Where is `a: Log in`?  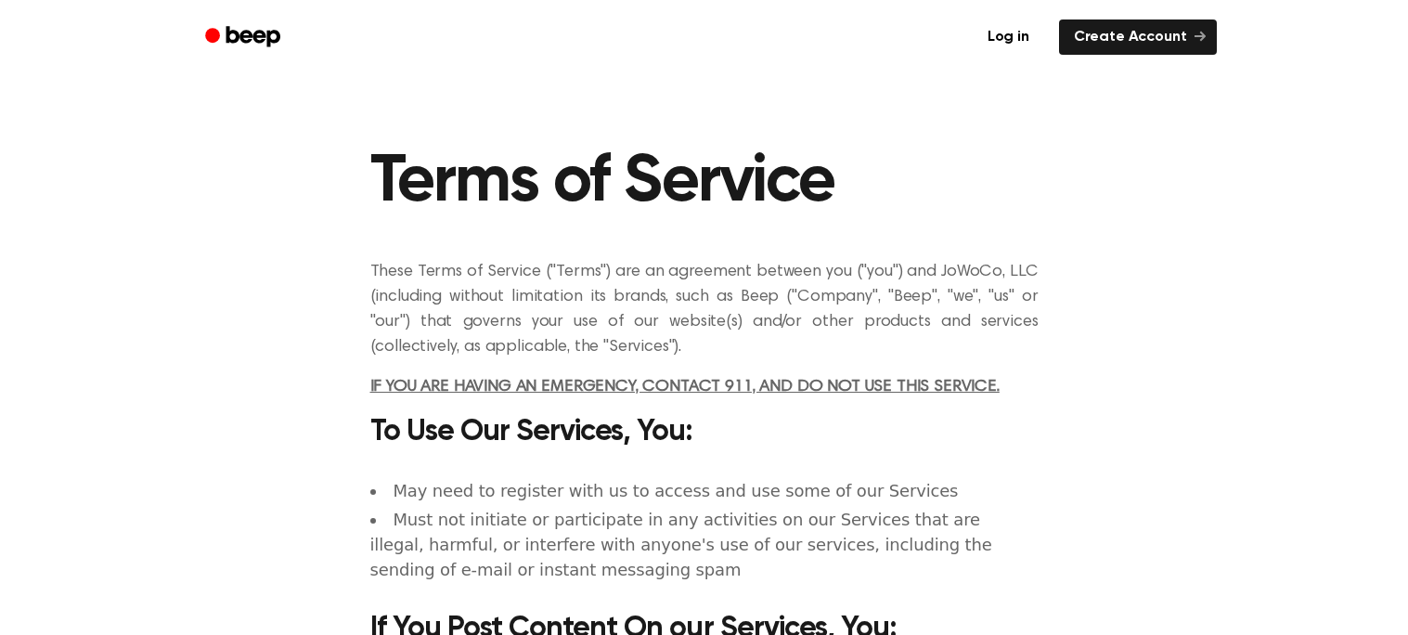 a: Log in is located at coordinates (1008, 37).